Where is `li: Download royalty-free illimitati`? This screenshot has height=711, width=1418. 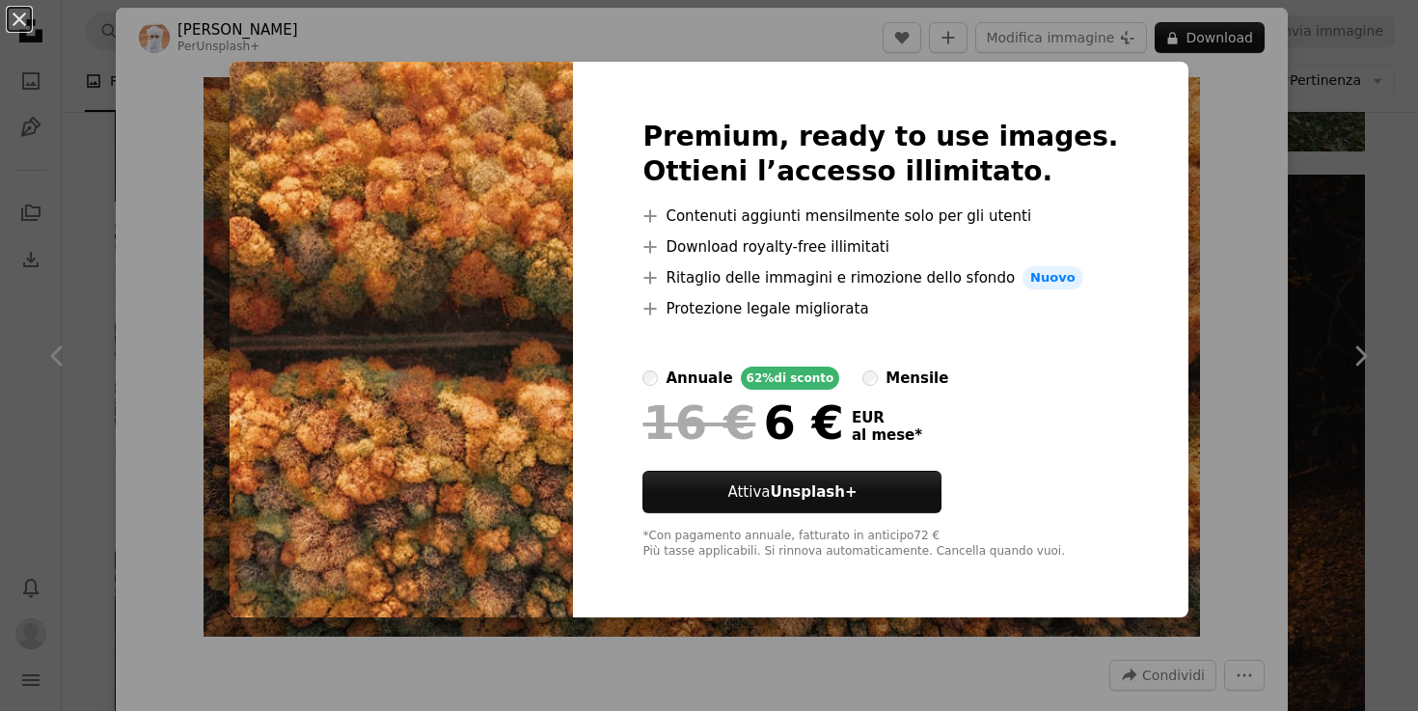 li: Download royalty-free illimitati is located at coordinates (879, 247).